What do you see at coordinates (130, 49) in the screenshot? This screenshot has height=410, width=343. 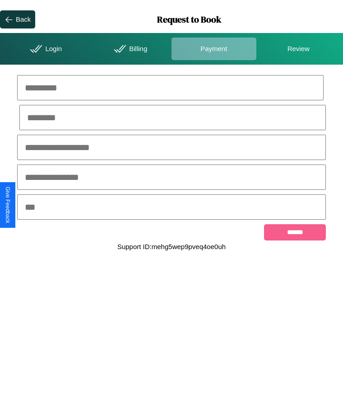 I see `div: Billing` at bounding box center [130, 49].